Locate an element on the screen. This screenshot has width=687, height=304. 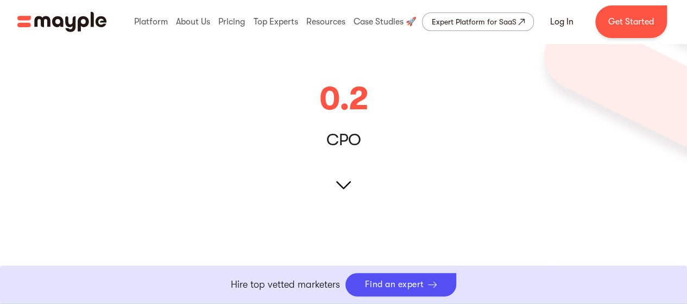
div: Chat Widget is located at coordinates (589, 241).